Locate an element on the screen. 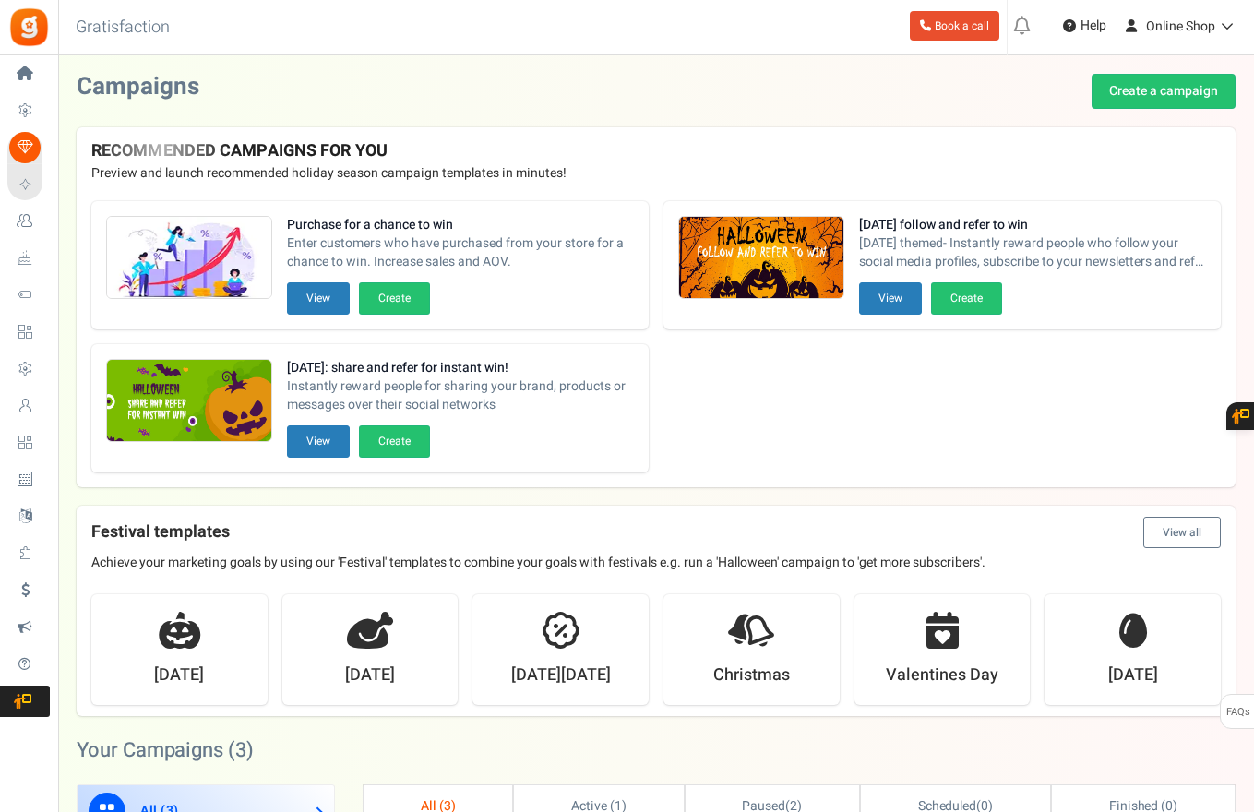 Image resolution: width=1254 pixels, height=812 pixels. img: Gratisfaction is located at coordinates (29, 27).